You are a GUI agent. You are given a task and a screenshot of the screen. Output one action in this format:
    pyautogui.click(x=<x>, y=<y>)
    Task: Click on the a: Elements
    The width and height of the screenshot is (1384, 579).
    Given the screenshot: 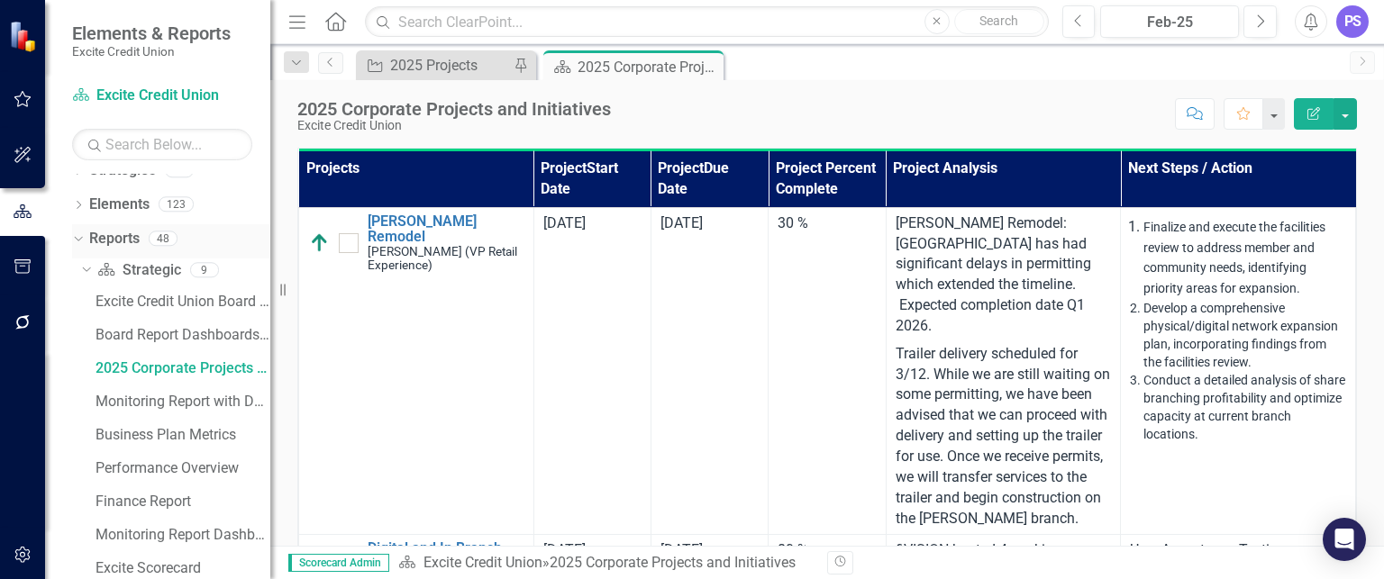 What is the action you would take?
    pyautogui.click(x=119, y=204)
    